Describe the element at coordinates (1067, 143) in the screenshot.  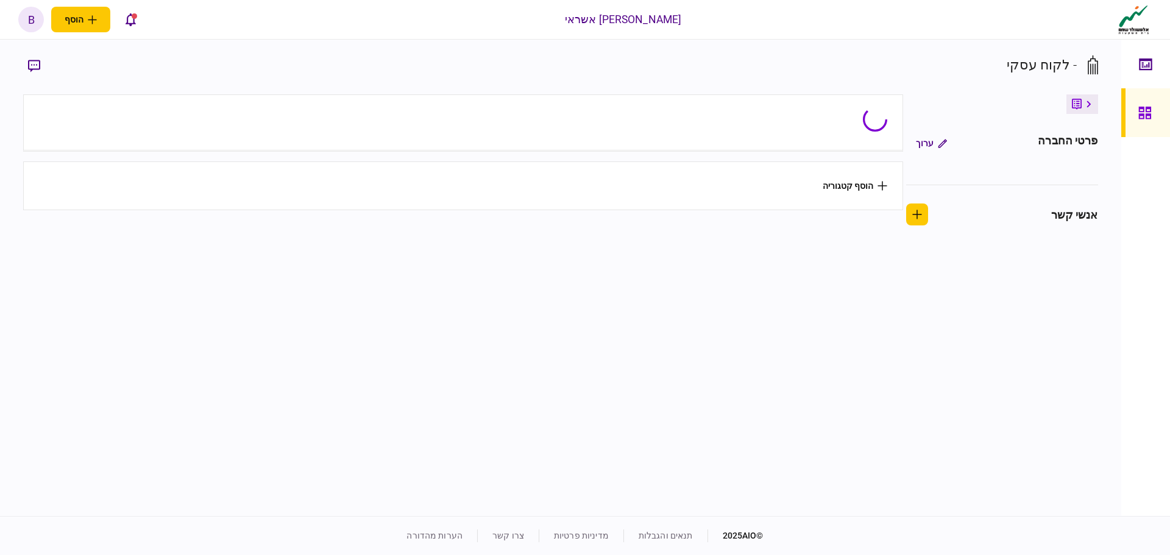
I see `div: פרטי החברה` at that location.